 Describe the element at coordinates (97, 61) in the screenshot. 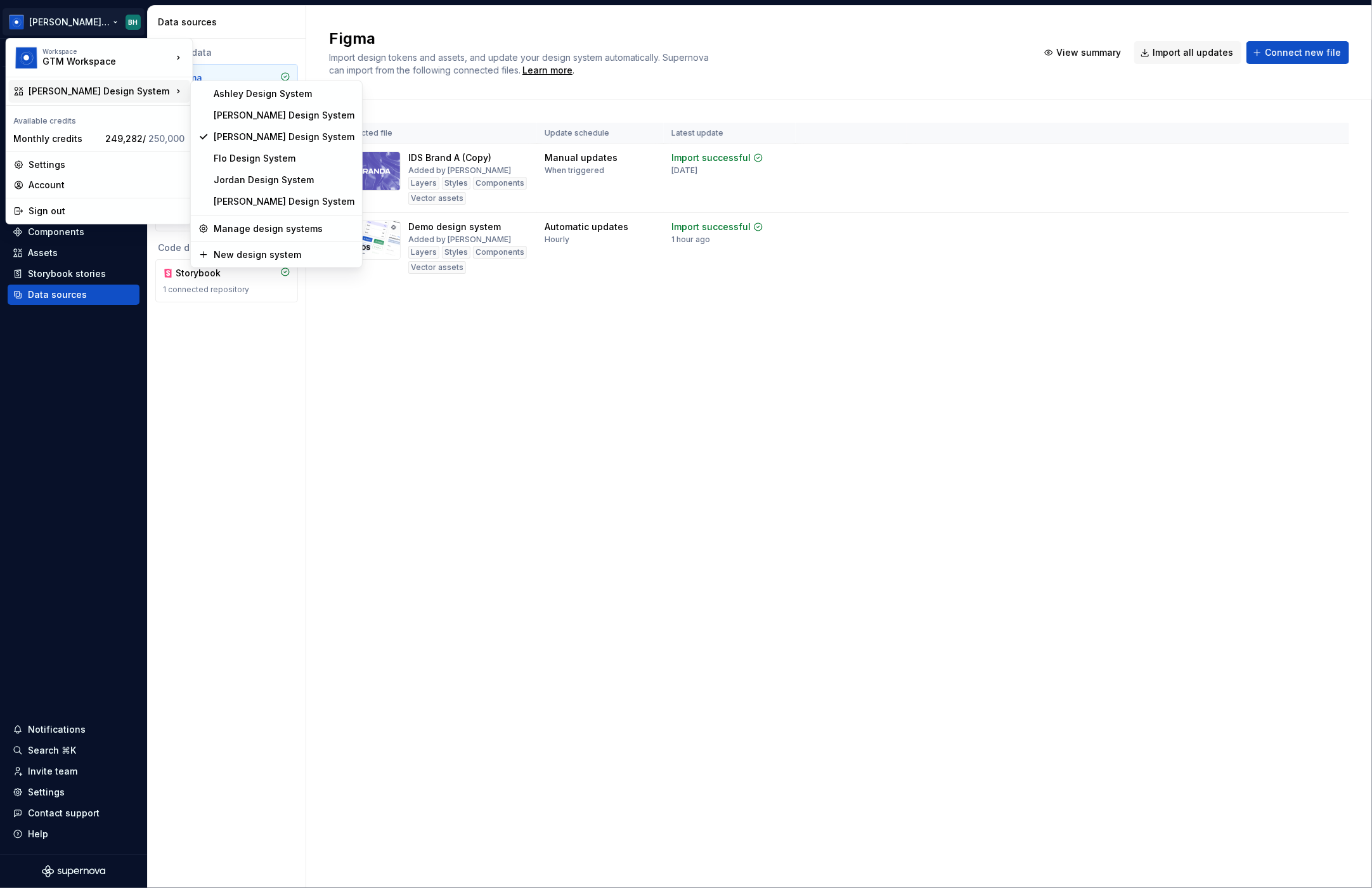

I see `div: GTM Workspace` at that location.